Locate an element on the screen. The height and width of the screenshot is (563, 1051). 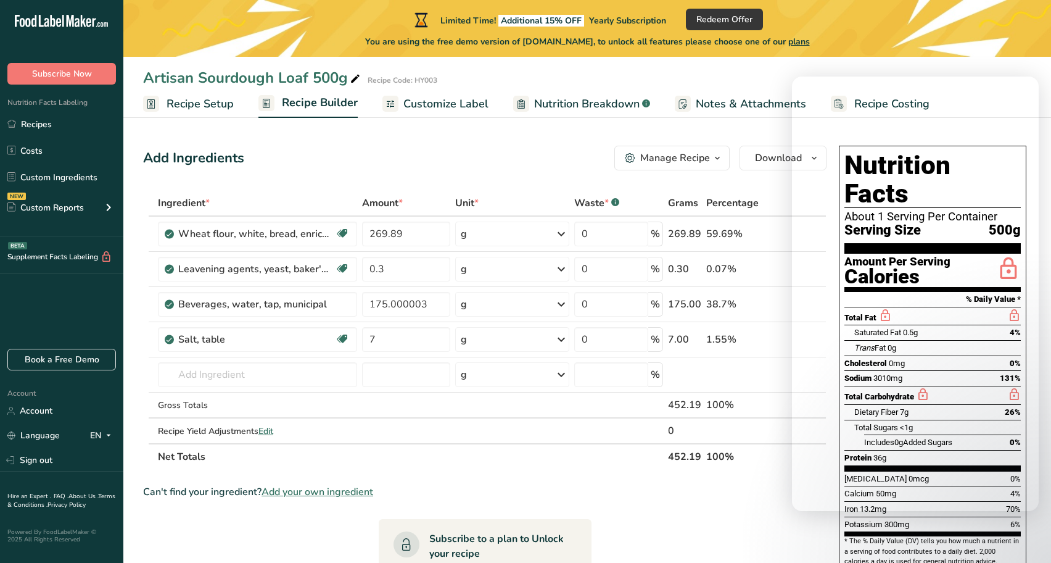
span: Redeem Offer is located at coordinates (724, 19).